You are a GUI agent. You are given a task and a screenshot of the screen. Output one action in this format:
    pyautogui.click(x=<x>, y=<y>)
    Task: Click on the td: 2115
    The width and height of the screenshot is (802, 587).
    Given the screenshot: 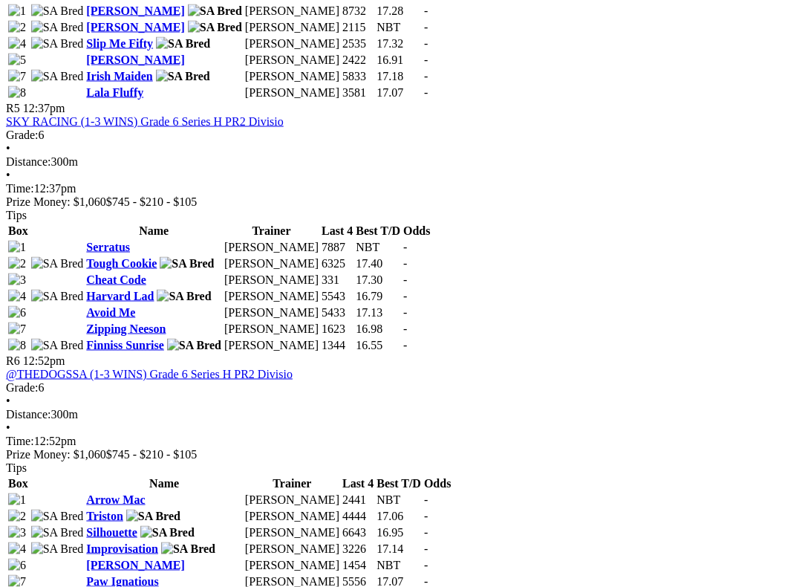 What is the action you would take?
    pyautogui.click(x=358, y=27)
    